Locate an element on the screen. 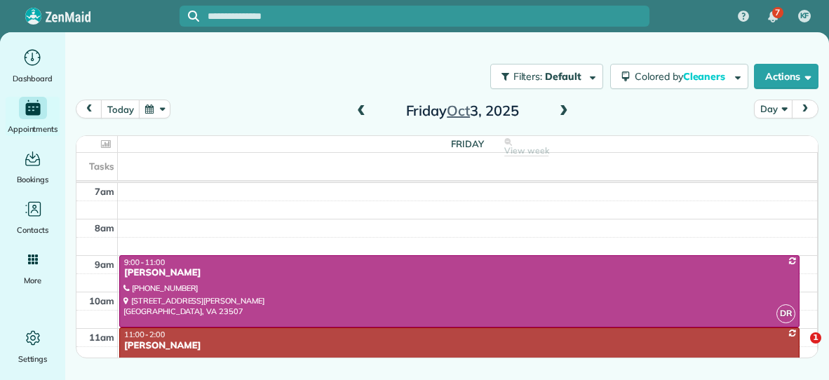 The image size is (829, 380). button: Day is located at coordinates (772, 109).